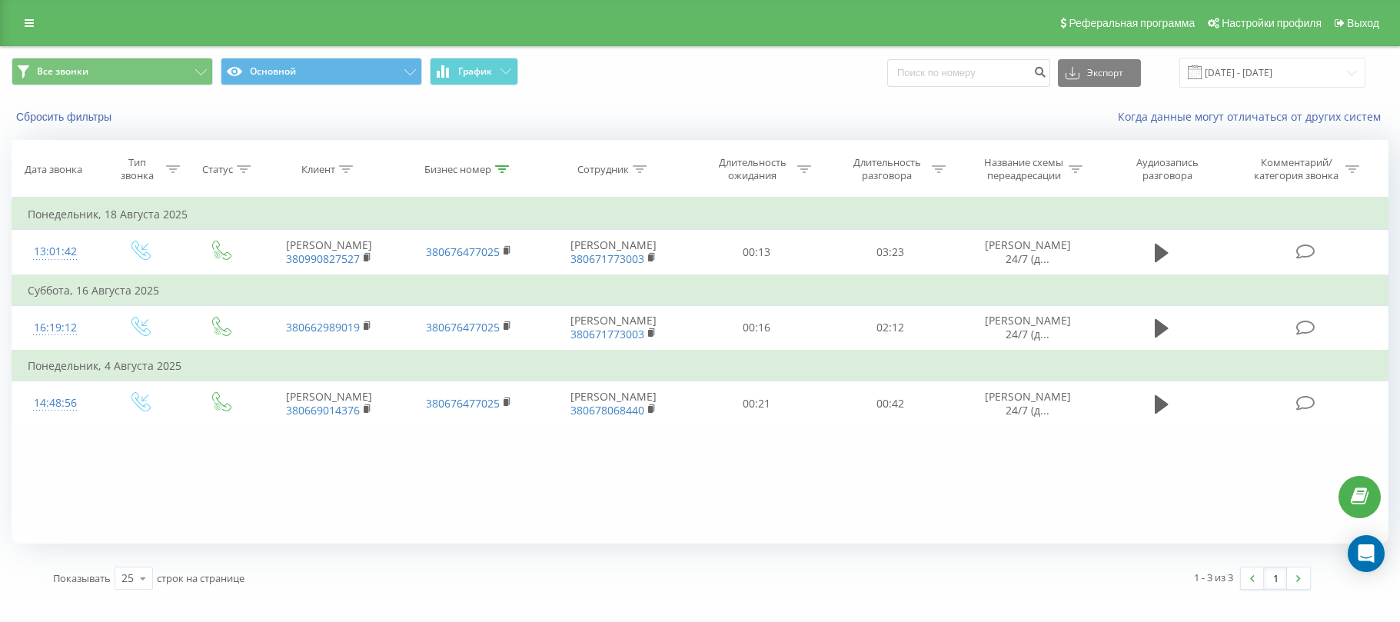 The height and width of the screenshot is (622, 1400). Describe the element at coordinates (128, 578) in the screenshot. I see `div: 25` at that location.